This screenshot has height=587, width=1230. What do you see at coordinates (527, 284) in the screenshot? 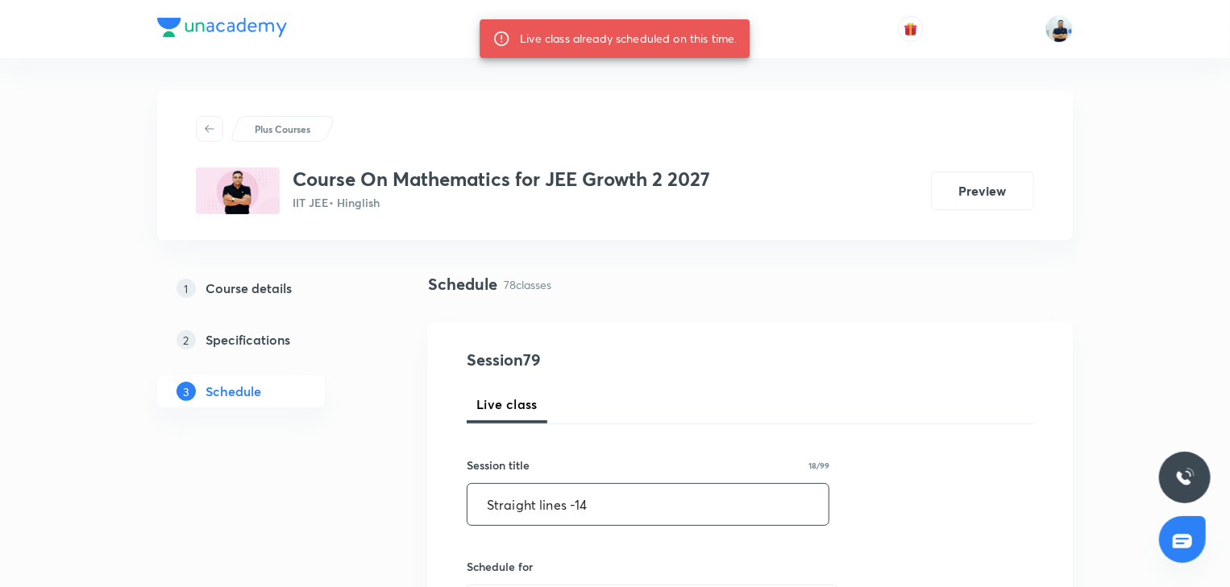
I see `p: 78 classes` at bounding box center [527, 284].